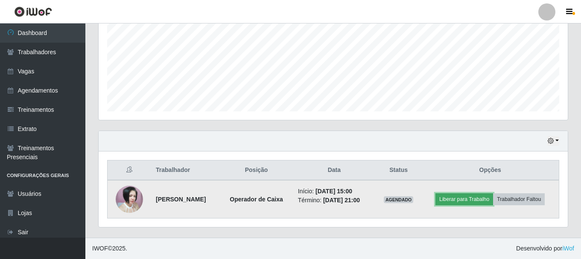 The height and width of the screenshot is (259, 581). What do you see at coordinates (569, 249) in the screenshot?
I see `a: iWof` at bounding box center [569, 249].